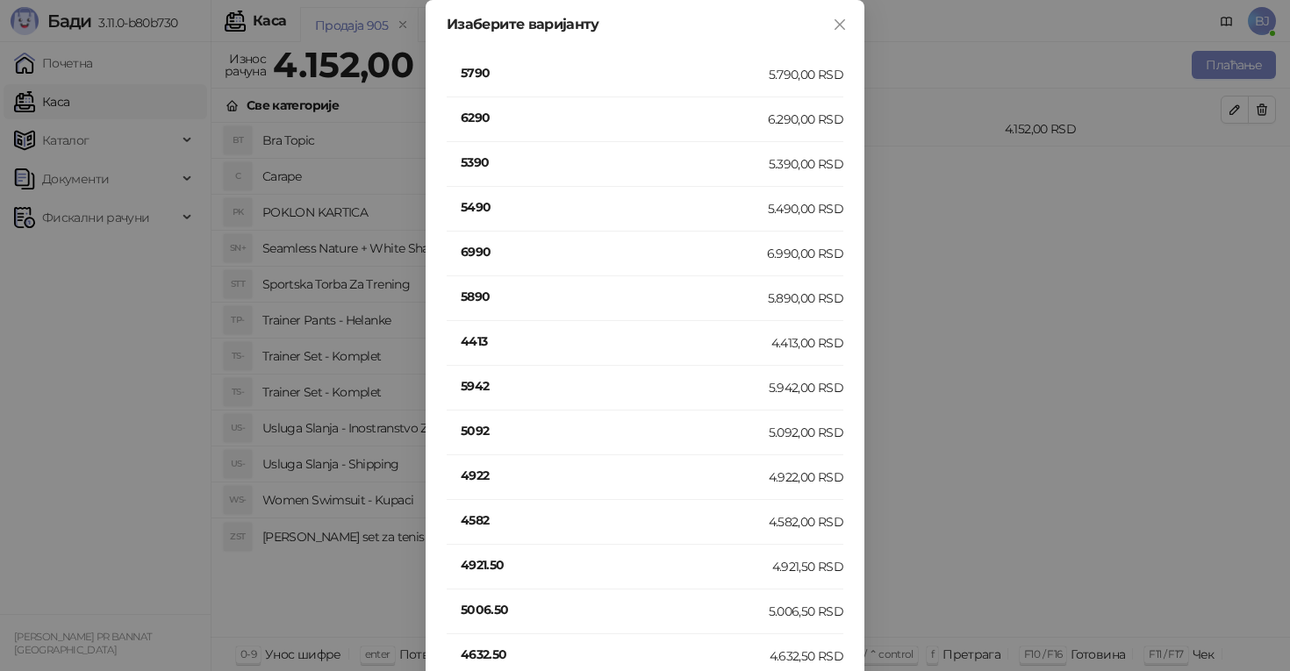 The height and width of the screenshot is (671, 1290). Describe the element at coordinates (807, 567) in the screenshot. I see `div: 4.921,50 RSD` at that location.